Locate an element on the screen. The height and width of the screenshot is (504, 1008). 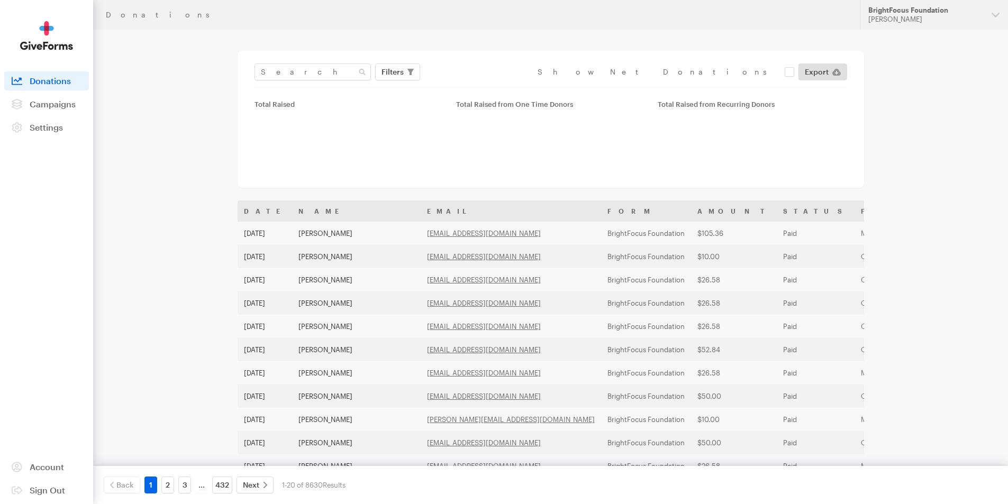
th: Status is located at coordinates (815, 211).